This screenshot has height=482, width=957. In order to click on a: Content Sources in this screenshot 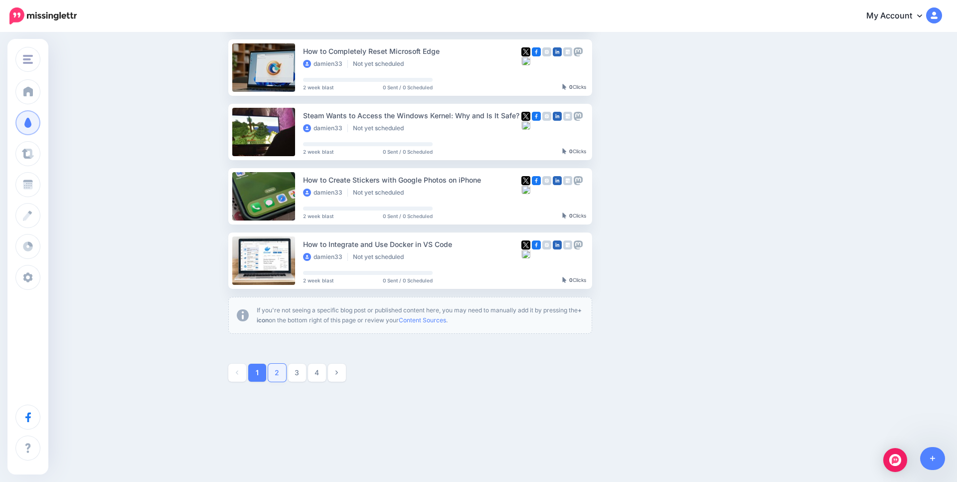, I will do `click(422, 320)`.